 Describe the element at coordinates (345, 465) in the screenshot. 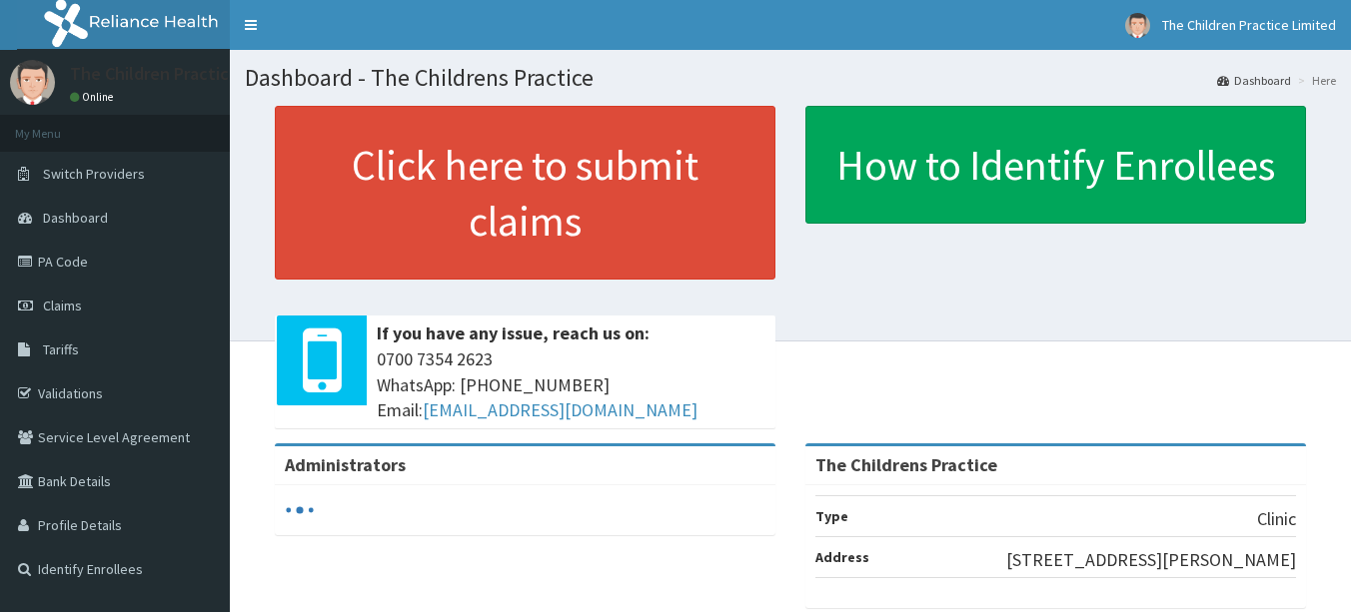

I see `b: Administrators` at that location.